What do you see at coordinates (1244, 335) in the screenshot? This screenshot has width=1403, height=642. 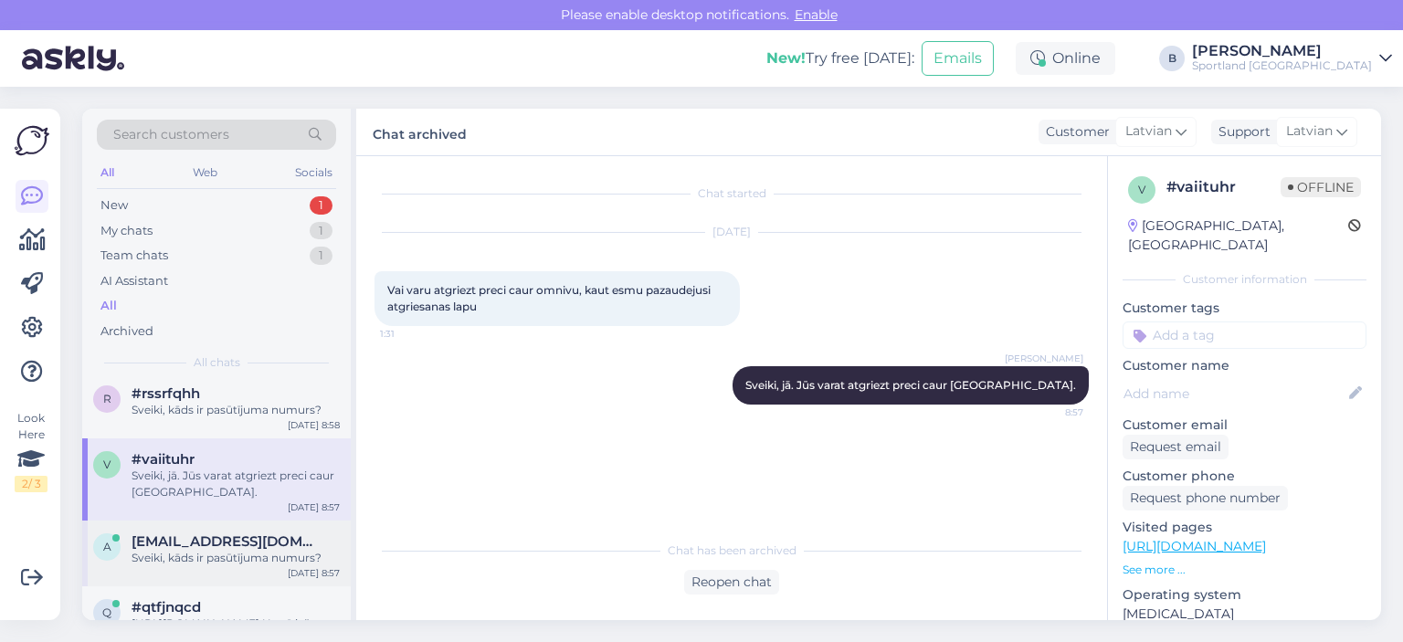 I see `input: Add a tag` at bounding box center [1244, 335].